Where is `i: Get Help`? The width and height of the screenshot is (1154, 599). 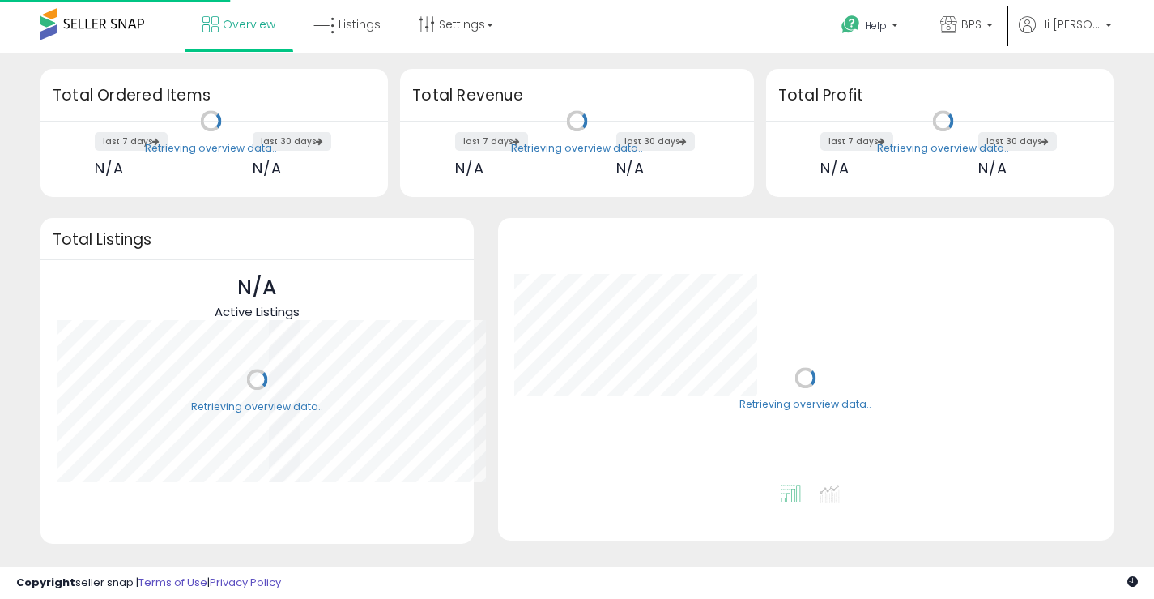
i: Get Help is located at coordinates (850, 24).